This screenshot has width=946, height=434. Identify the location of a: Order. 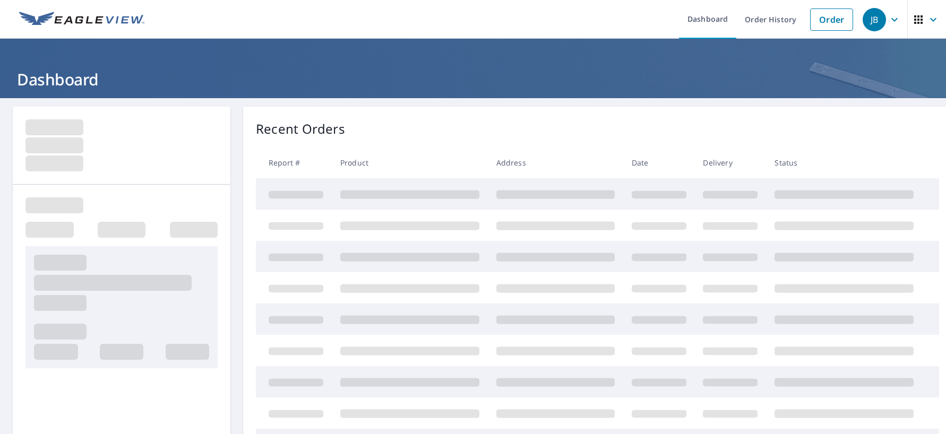
(831, 20).